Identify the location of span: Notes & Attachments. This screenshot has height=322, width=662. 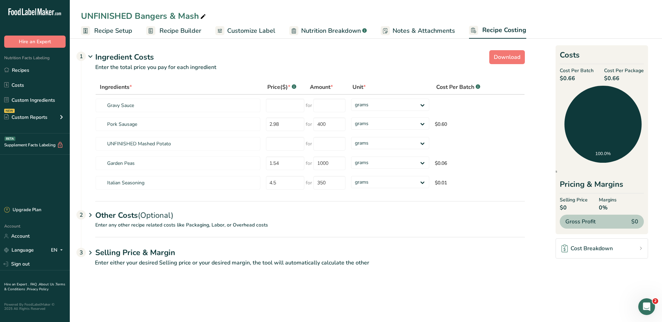
(423, 31).